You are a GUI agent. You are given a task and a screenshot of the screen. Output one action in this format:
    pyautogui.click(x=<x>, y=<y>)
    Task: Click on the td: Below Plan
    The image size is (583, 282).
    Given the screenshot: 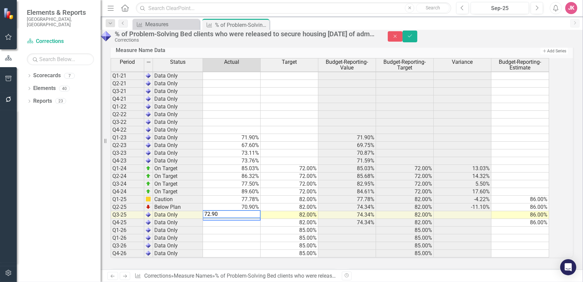 What is the action you would take?
    pyautogui.click(x=178, y=207)
    